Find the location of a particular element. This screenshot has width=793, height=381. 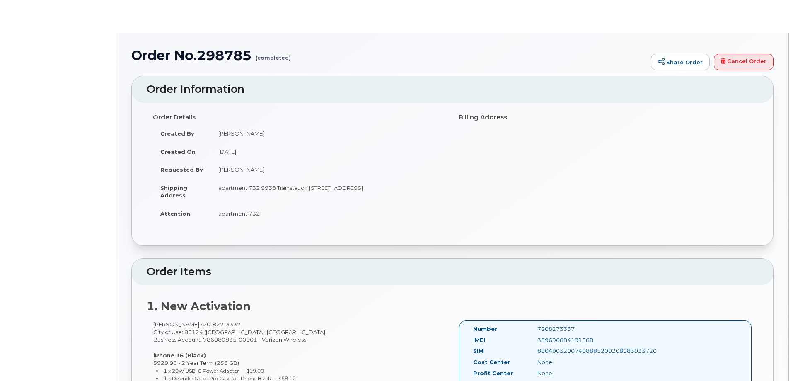

span: 720 is located at coordinates (220, 324).